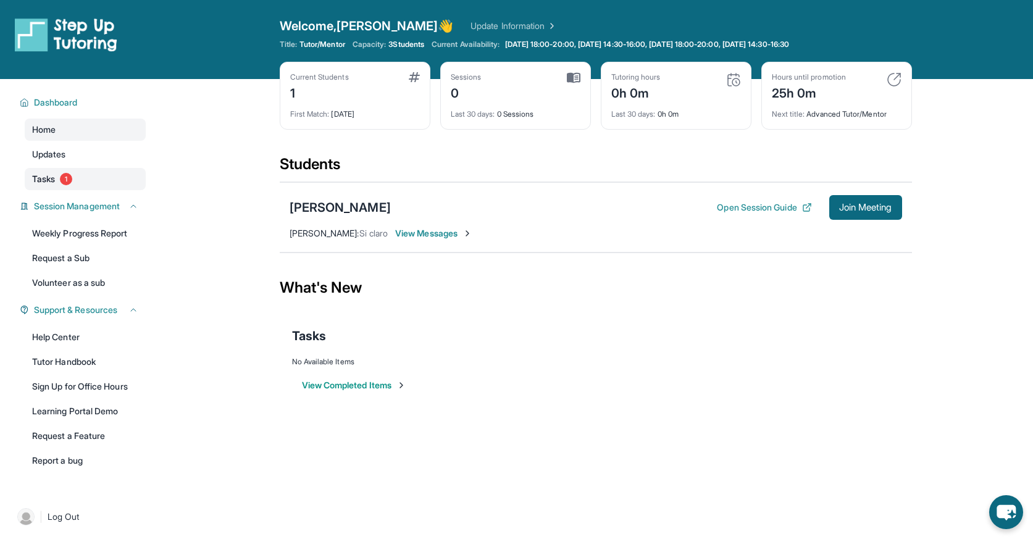  What do you see at coordinates (866, 207) in the screenshot?
I see `button: Join Meeting` at bounding box center [866, 207].